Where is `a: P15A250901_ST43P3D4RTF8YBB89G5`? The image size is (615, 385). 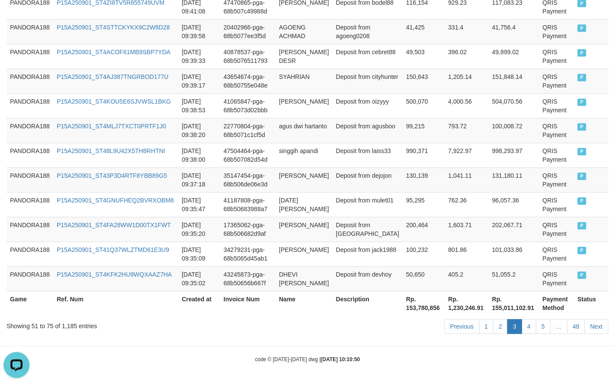 a: P15A250901_ST43P3D4RTF8YBB89G5 is located at coordinates (112, 176).